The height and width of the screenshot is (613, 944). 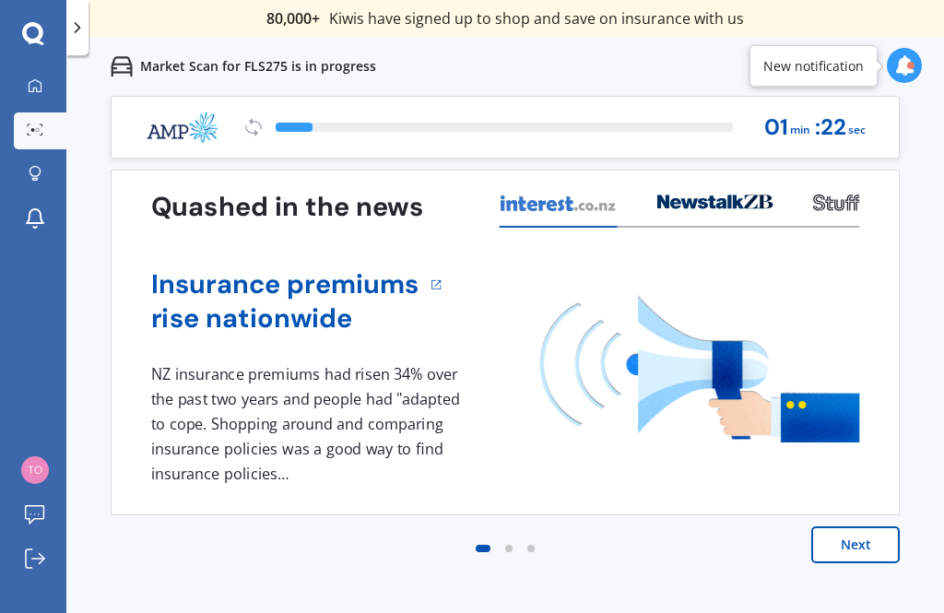 I want to click on span: 01, so click(x=776, y=127).